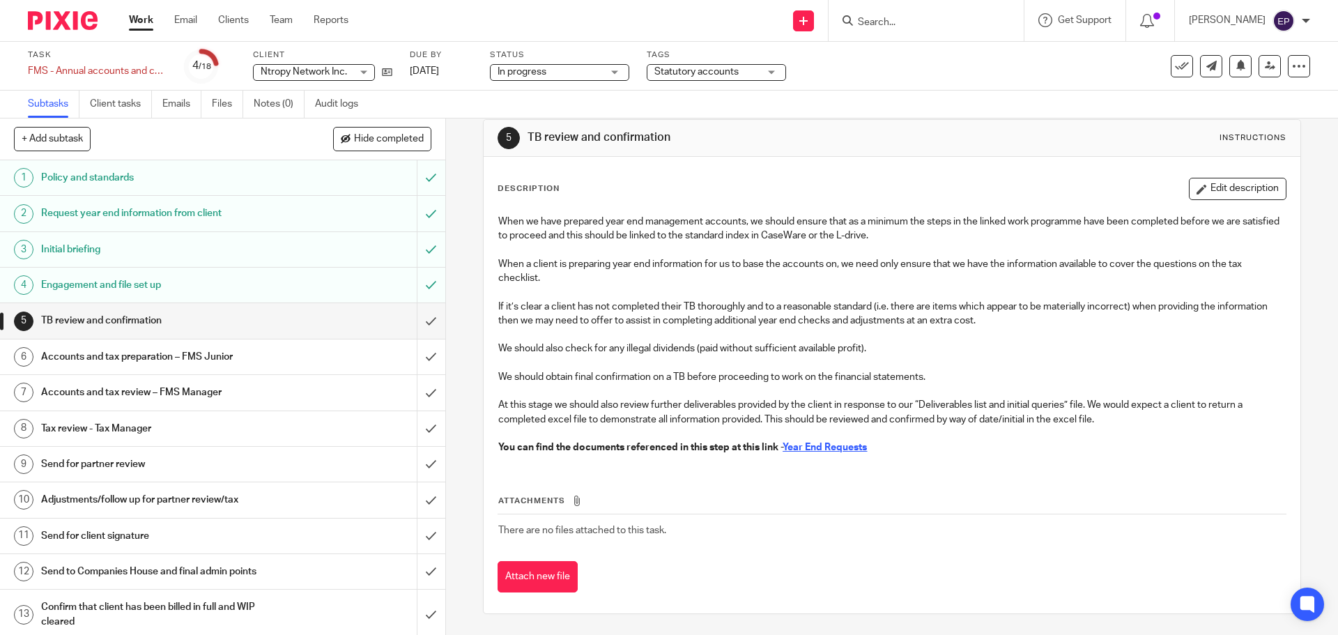 The width and height of the screenshot is (1338, 635). Describe the element at coordinates (98, 55) in the screenshot. I see `label: Task` at that location.